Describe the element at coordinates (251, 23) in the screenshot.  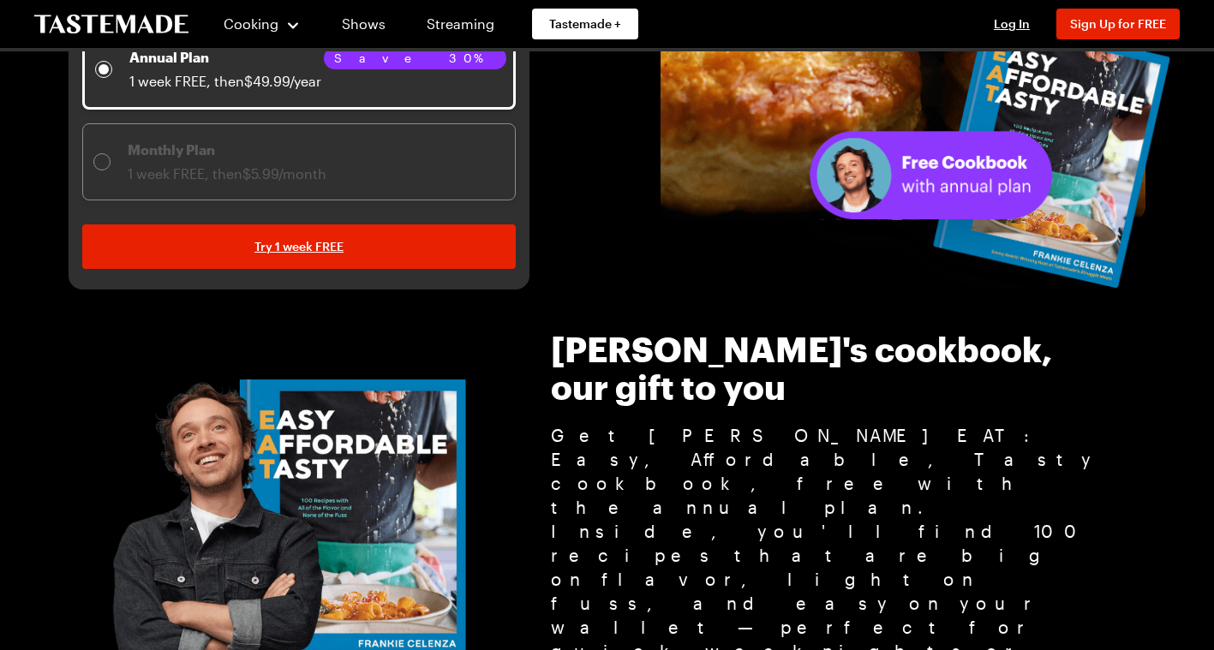
I see `span: Cooking` at that location.